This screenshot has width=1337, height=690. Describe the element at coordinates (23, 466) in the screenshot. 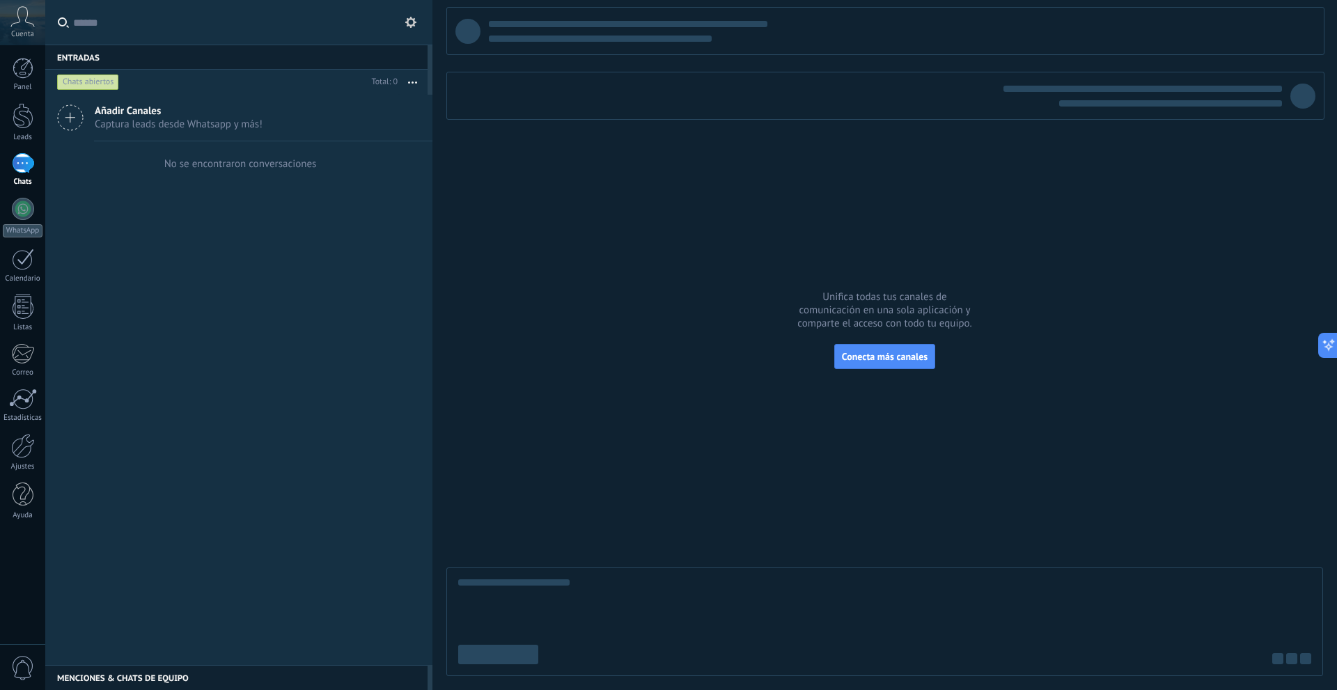

I see `div: Ajustes` at that location.